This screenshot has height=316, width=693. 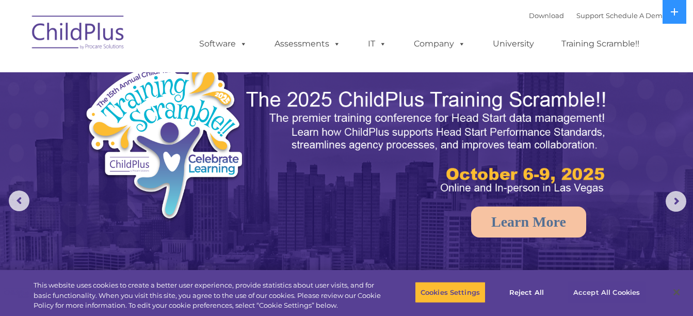 I want to click on button: Close, so click(x=677, y=292).